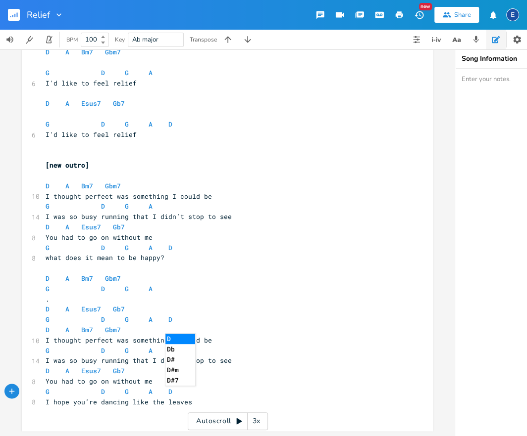 This screenshot has height=436, width=527. I want to click on button: E, so click(512, 15).